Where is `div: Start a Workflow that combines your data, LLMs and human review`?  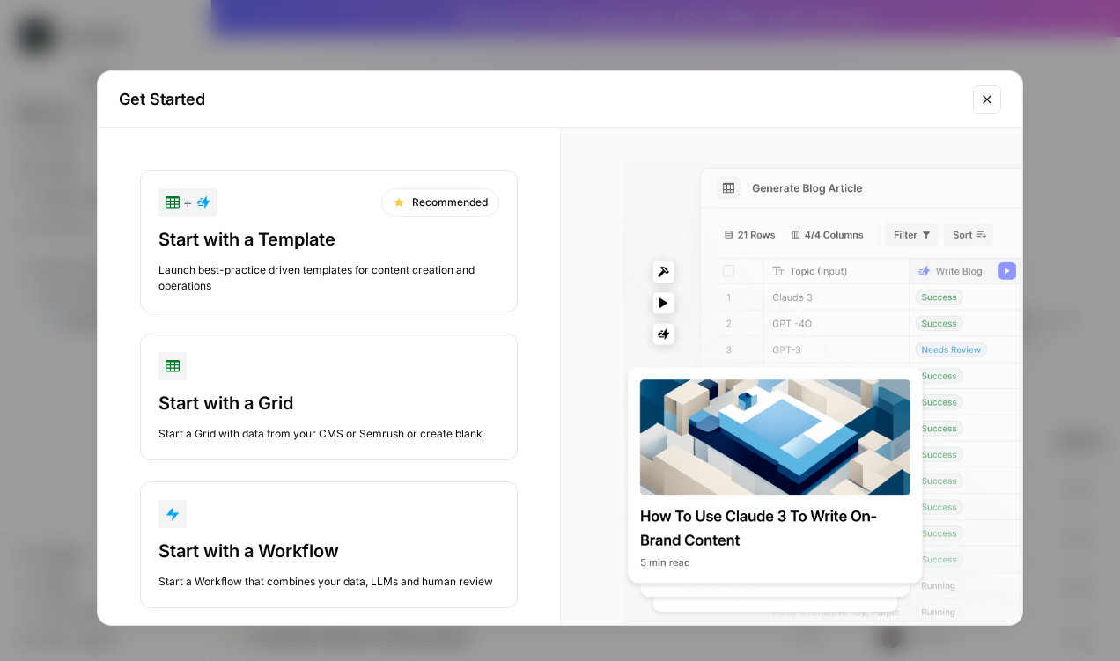 div: Start a Workflow that combines your data, LLMs and human review is located at coordinates (328, 582).